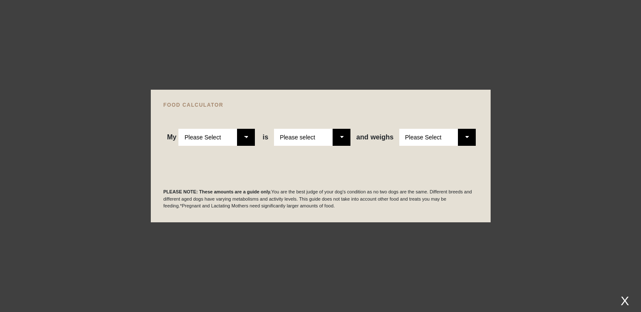 The width and height of the screenshot is (641, 312). I want to click on div: X, so click(625, 300).